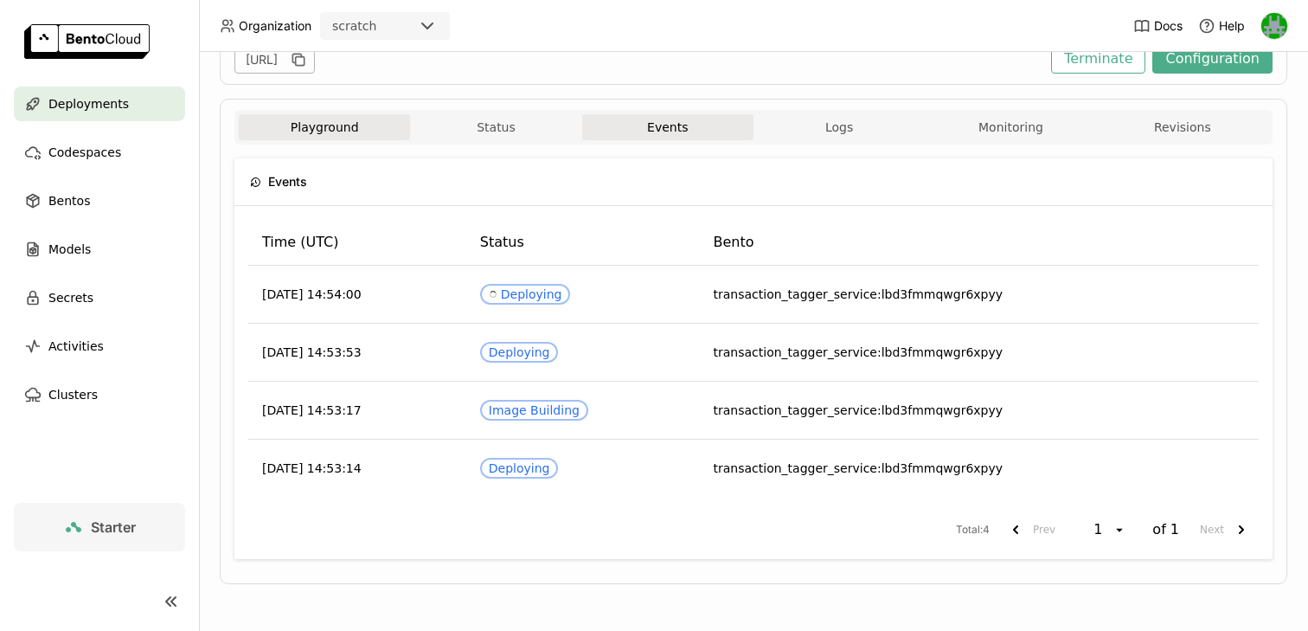  Describe the element at coordinates (583, 242) in the screenshot. I see `th: Status` at that location.